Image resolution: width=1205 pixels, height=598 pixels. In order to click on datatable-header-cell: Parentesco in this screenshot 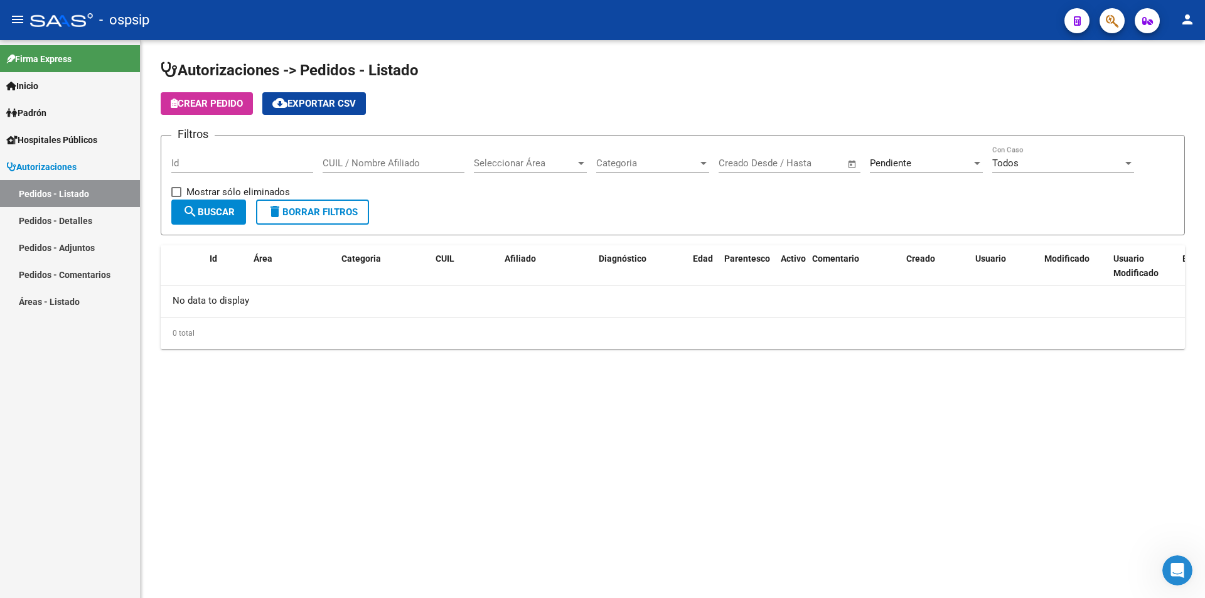, I will do `click(748, 266)`.